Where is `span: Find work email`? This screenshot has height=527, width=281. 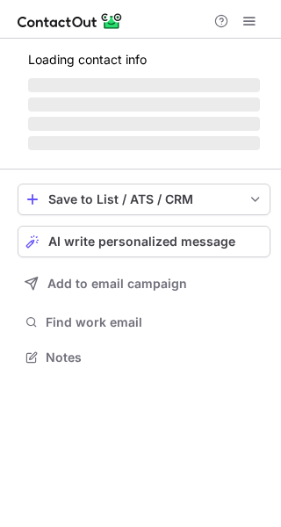 span: Find work email is located at coordinates (155, 322).